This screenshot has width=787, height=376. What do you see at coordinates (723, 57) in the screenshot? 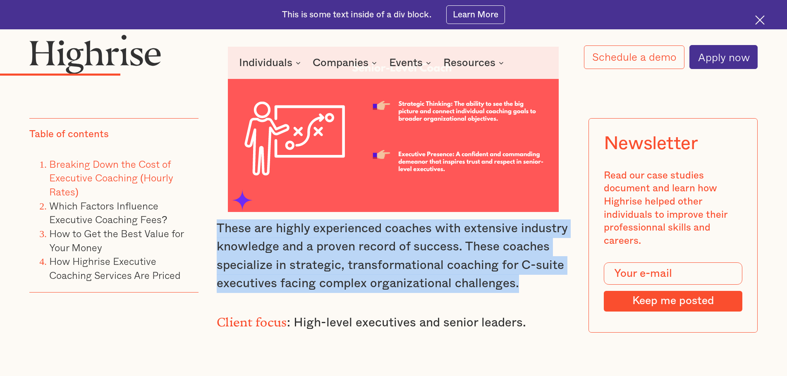
I see `a: Apply now` at bounding box center [723, 57].